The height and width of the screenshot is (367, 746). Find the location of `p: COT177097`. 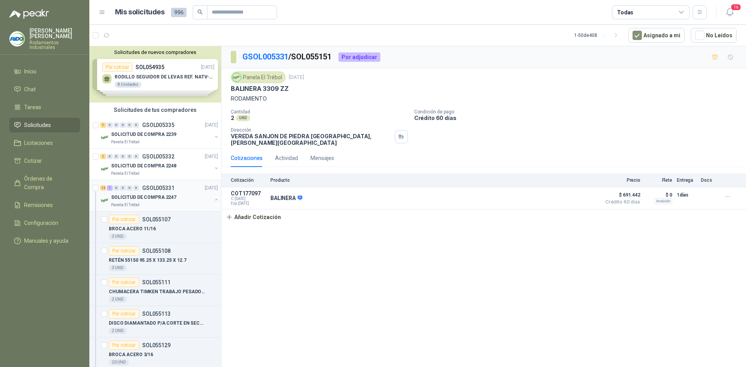

p: COT177097 is located at coordinates (248, 194).